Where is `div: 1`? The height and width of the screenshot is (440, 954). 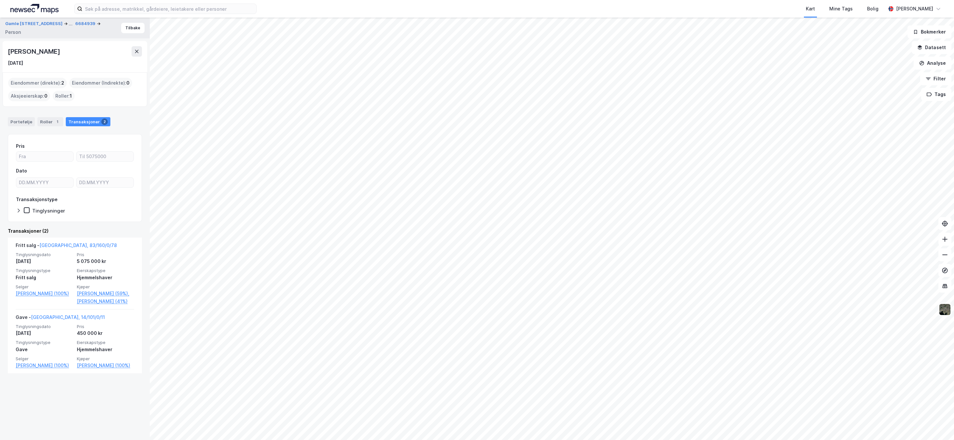 div: 1 is located at coordinates (57, 122).